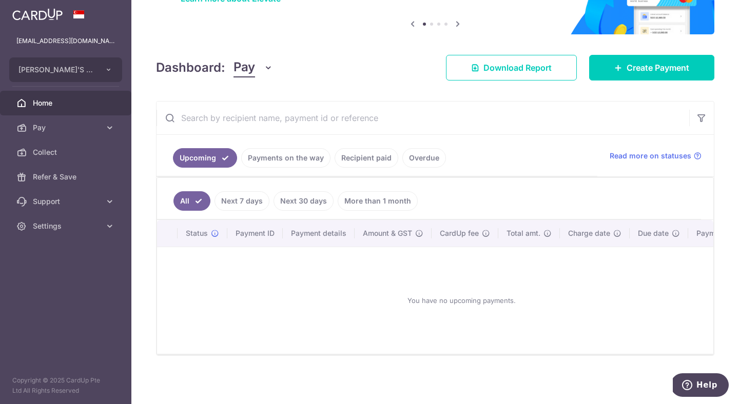 The height and width of the screenshot is (404, 739). What do you see at coordinates (387, 233) in the screenshot?
I see `span: Amount & GST` at bounding box center [387, 233].